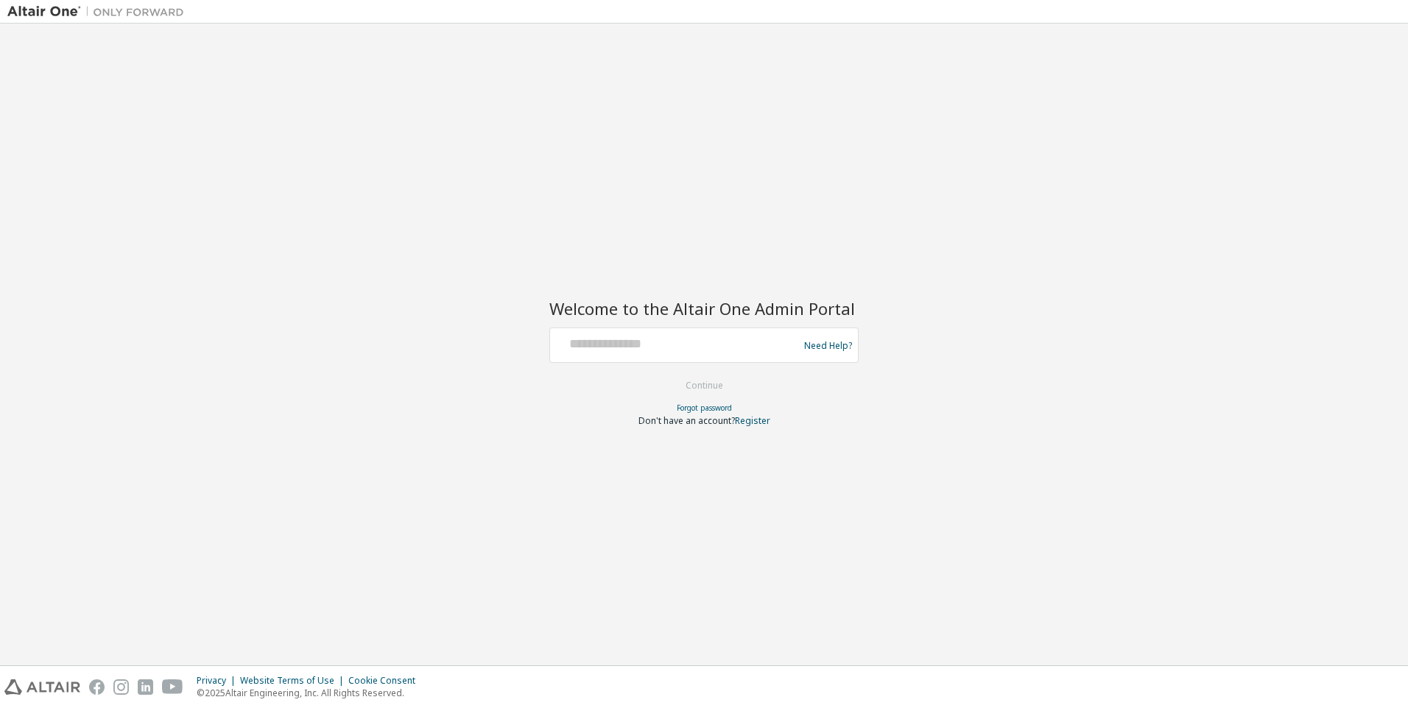 The image size is (1408, 708). Describe the element at coordinates (99, 12) in the screenshot. I see `img: Altair One` at that location.